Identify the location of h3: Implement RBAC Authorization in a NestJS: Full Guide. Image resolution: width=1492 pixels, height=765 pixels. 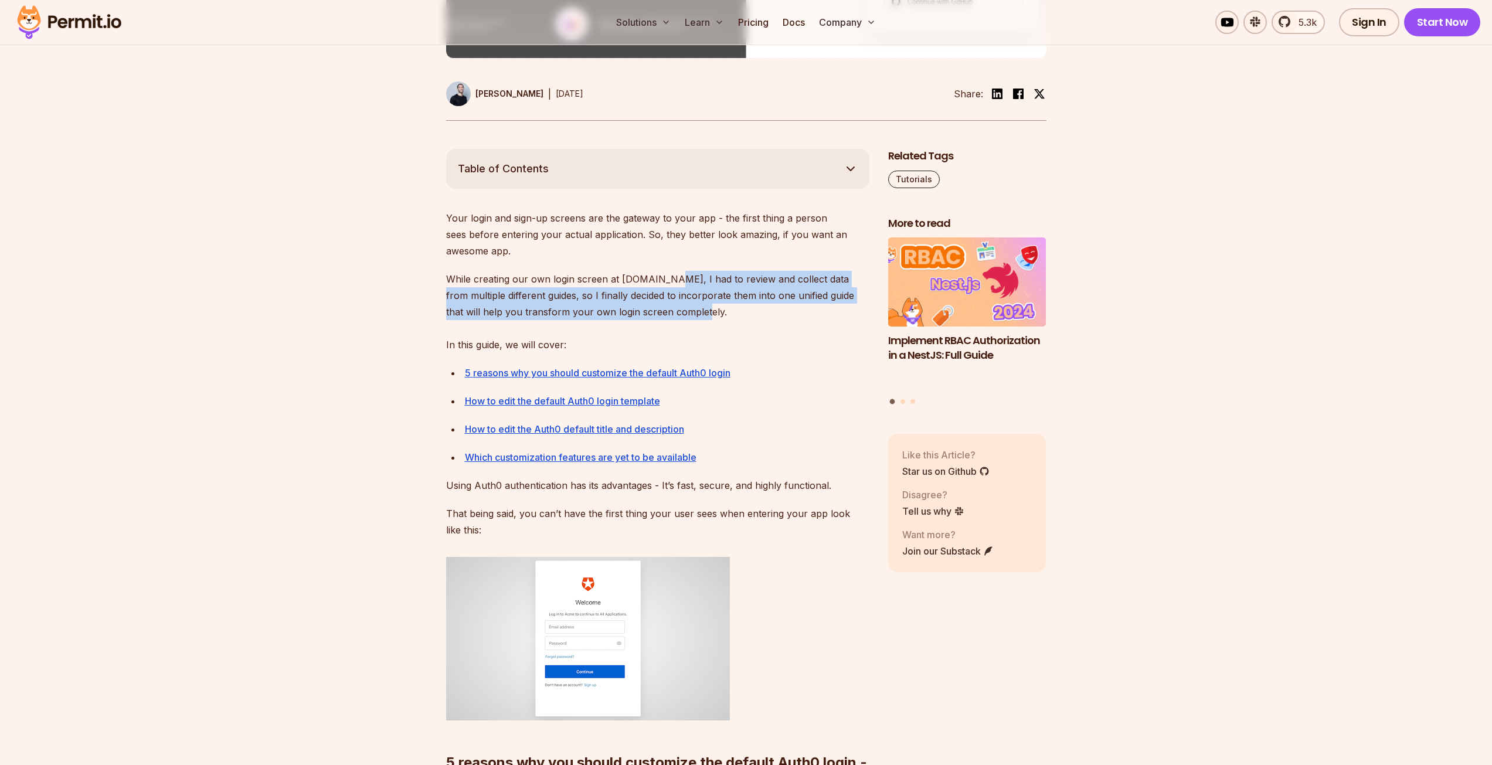
(967, 348).